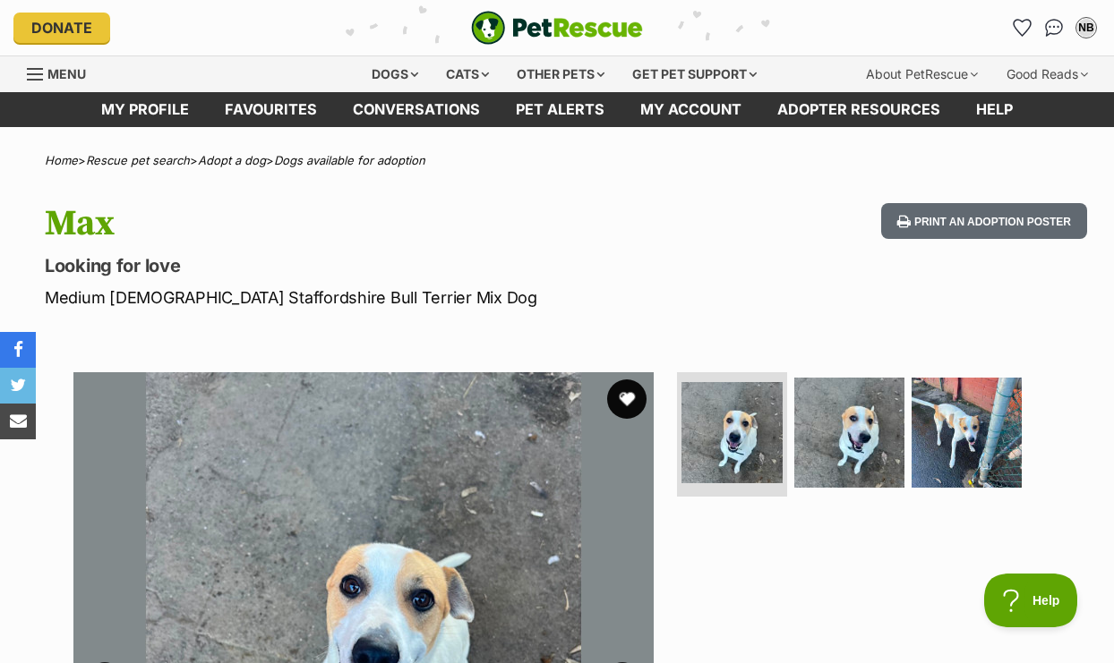  Describe the element at coordinates (557, 28) in the screenshot. I see `a: PetRescue` at that location.